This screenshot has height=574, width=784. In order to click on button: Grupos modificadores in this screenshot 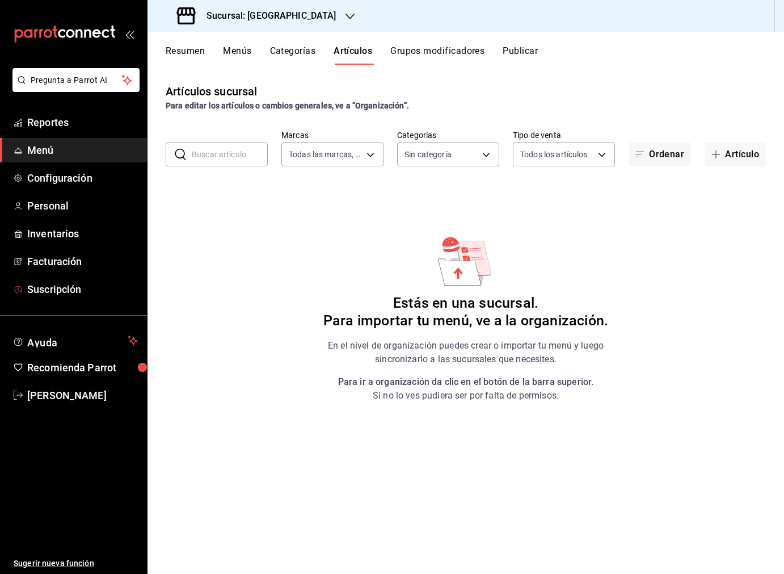, I will do `click(438, 55)`.